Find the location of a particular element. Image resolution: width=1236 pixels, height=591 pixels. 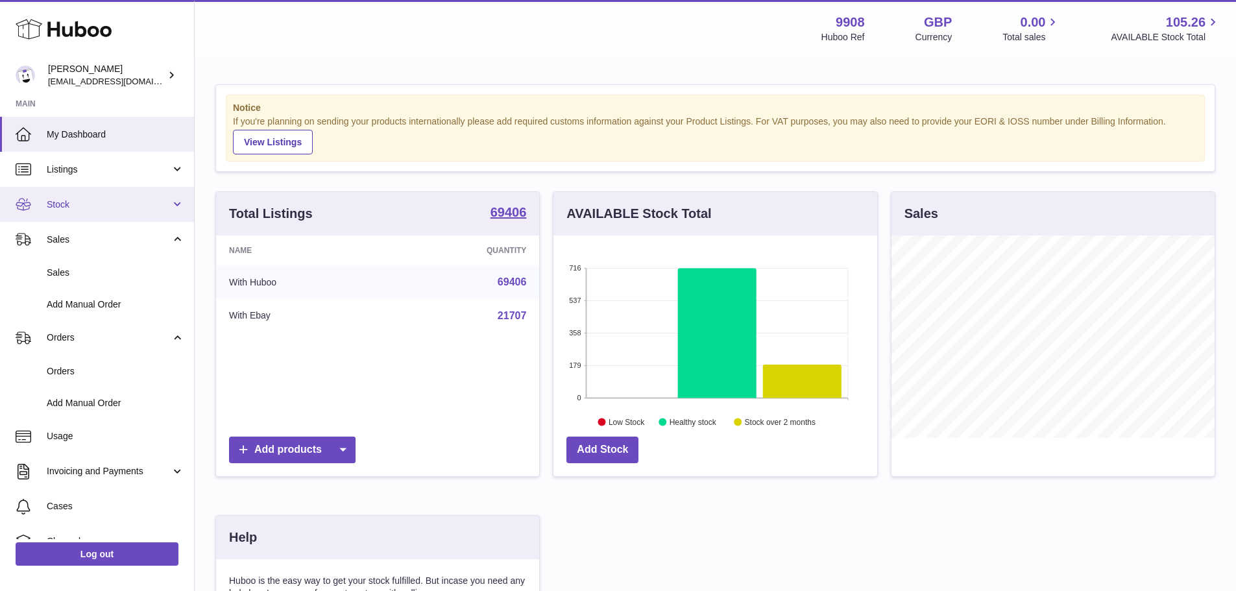

th: Quantity is located at coordinates (463, 250).